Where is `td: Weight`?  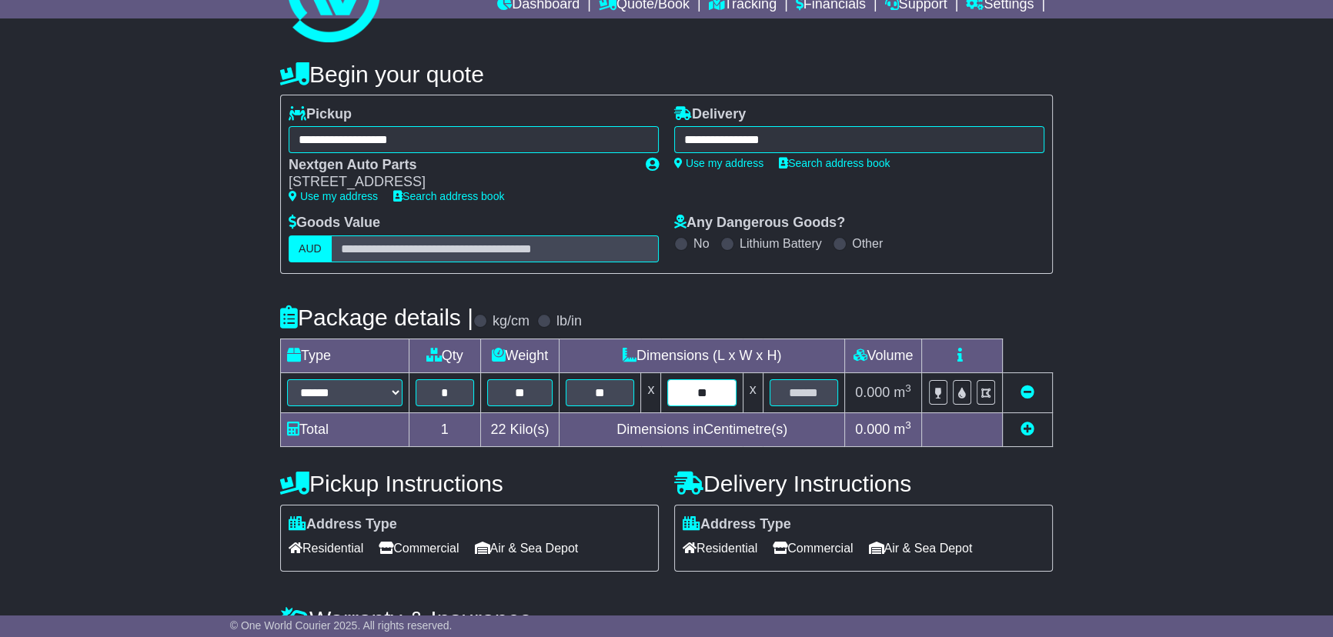
td: Weight is located at coordinates (520, 356).